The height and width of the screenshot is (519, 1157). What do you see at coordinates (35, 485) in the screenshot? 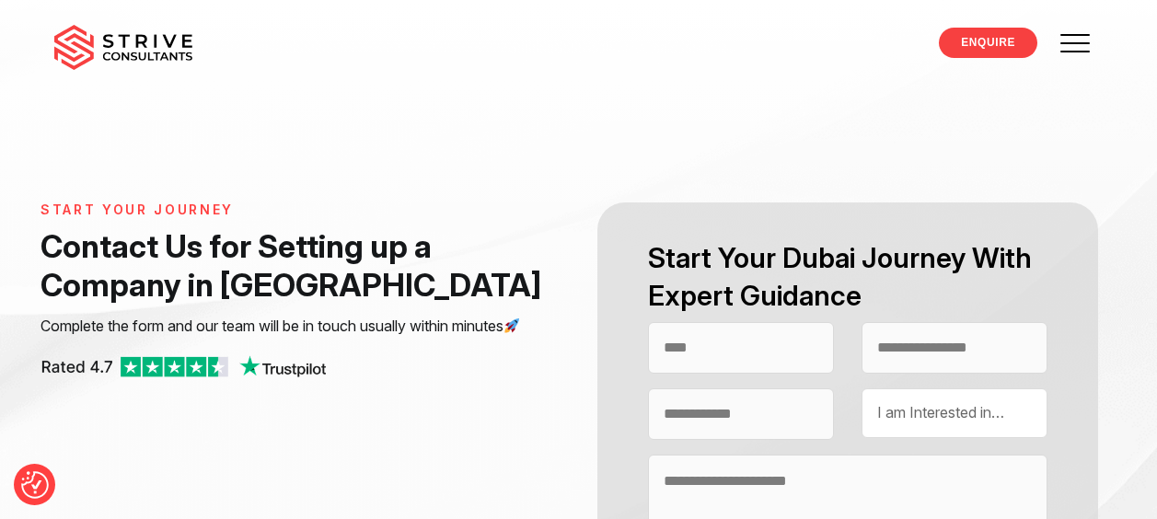
I see `img: Revisit consent button` at bounding box center [35, 485].